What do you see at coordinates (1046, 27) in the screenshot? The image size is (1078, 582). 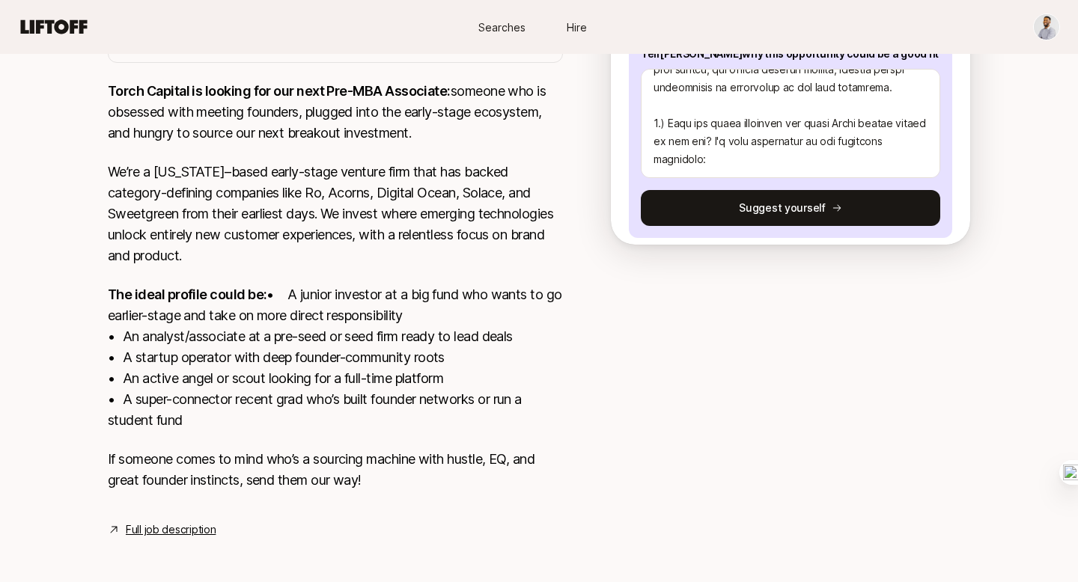 I see `img: Joel Kanu` at bounding box center [1046, 27].